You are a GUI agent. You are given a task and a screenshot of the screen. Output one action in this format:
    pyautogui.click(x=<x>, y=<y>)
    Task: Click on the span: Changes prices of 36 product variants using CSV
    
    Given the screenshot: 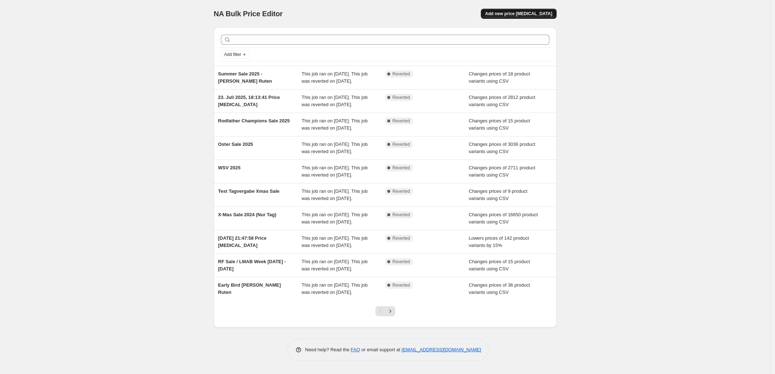 What is the action you would take?
    pyautogui.click(x=500, y=288)
    